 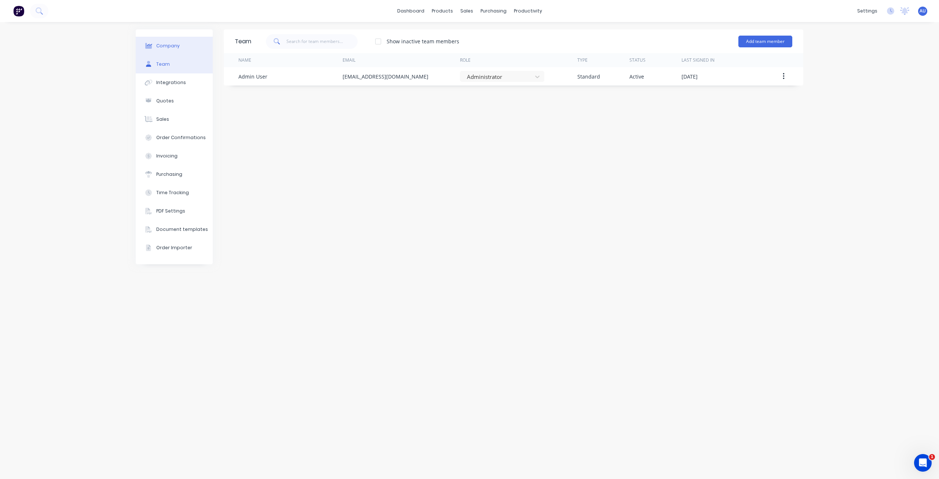 I want to click on div: Active, so click(x=637, y=76).